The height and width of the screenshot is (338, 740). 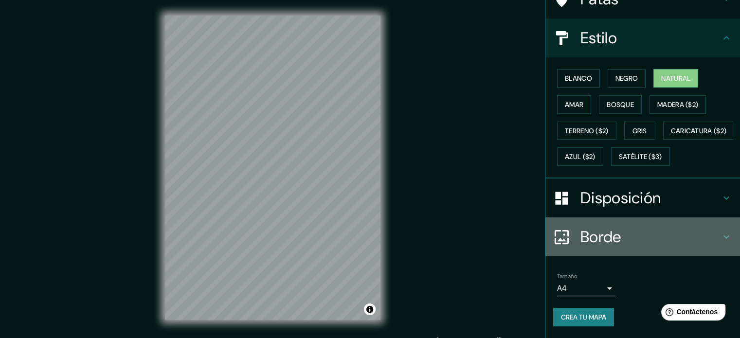 What do you see at coordinates (562, 288) in the screenshot?
I see `font: A4` at bounding box center [562, 288].